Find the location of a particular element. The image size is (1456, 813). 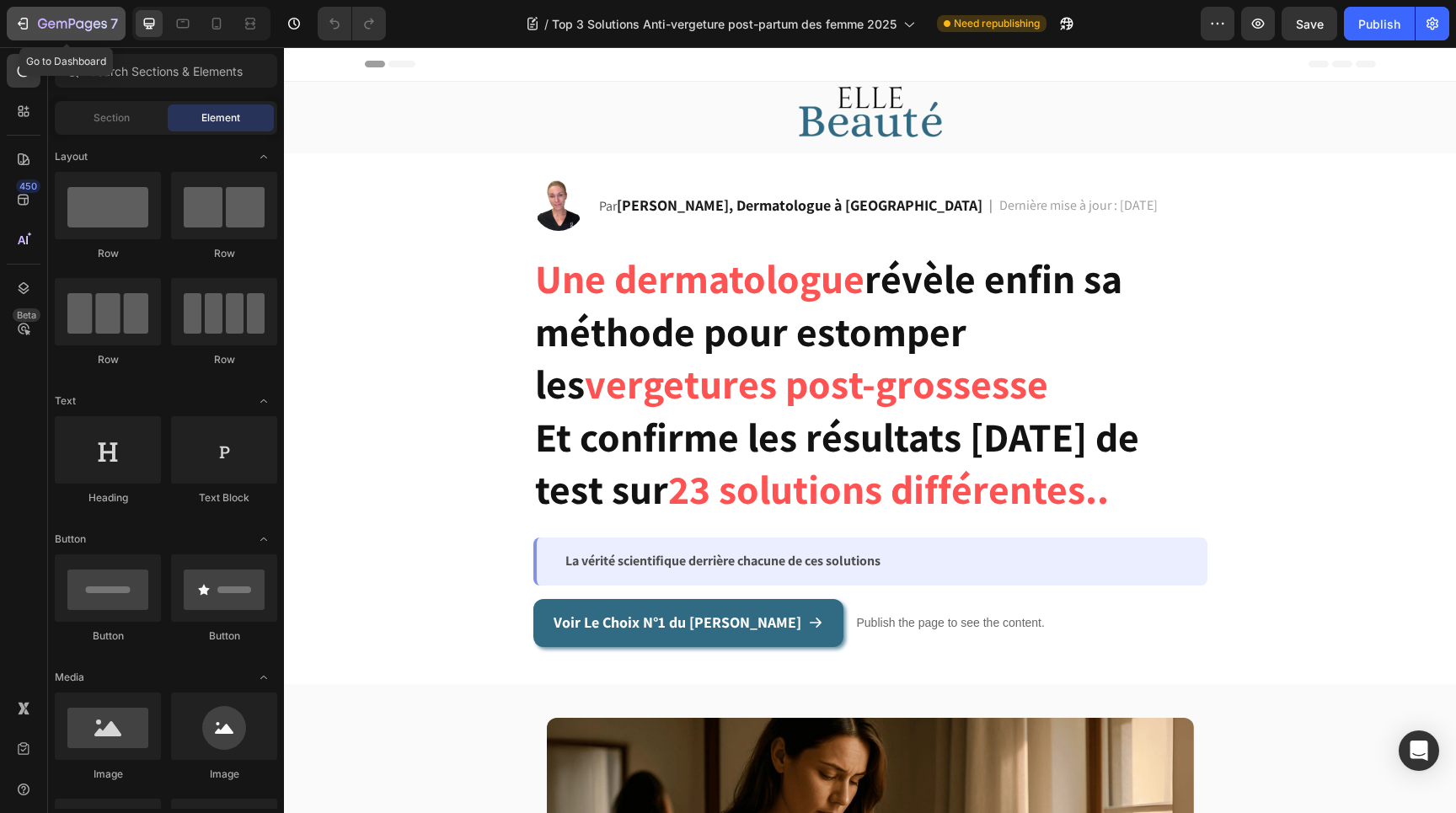

div: Heading is located at coordinates (108, 498).